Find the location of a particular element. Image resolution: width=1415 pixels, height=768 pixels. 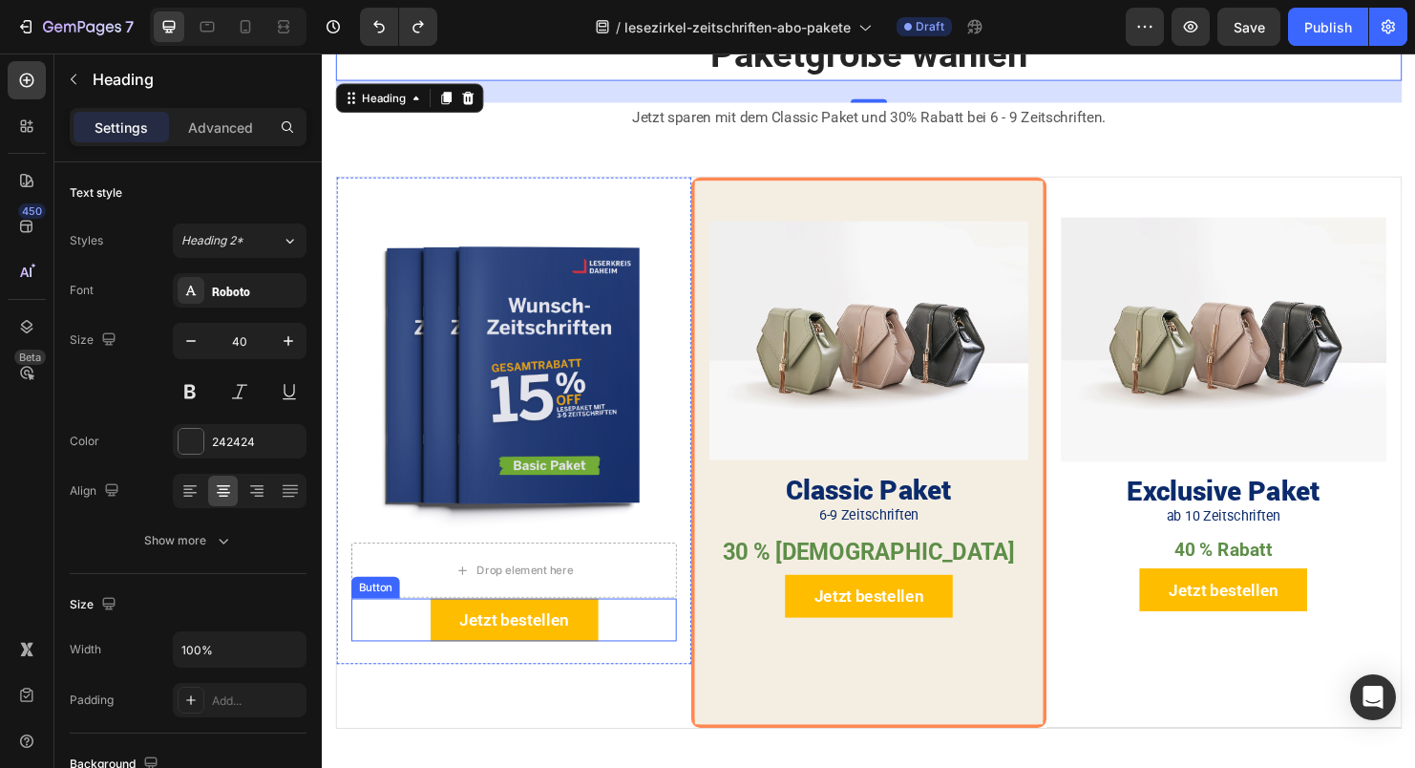

div: Padding is located at coordinates (92, 700).